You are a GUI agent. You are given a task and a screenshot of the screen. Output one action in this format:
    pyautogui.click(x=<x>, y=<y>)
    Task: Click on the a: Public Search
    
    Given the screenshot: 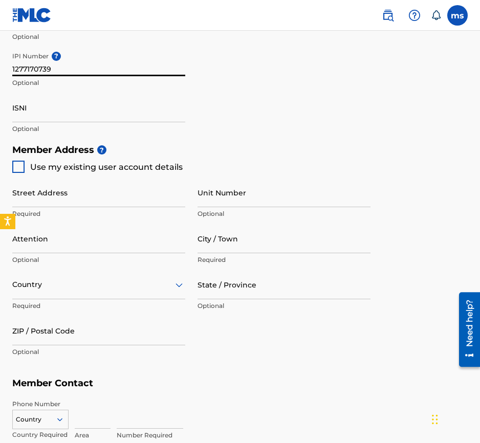 What is the action you would take?
    pyautogui.click(x=388, y=15)
    